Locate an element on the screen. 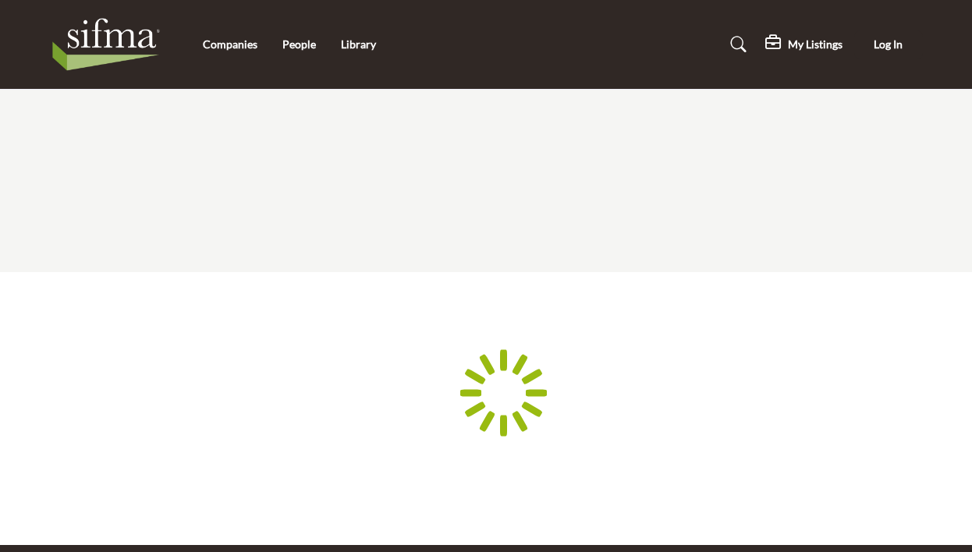  h5: My Listings is located at coordinates (815, 44).